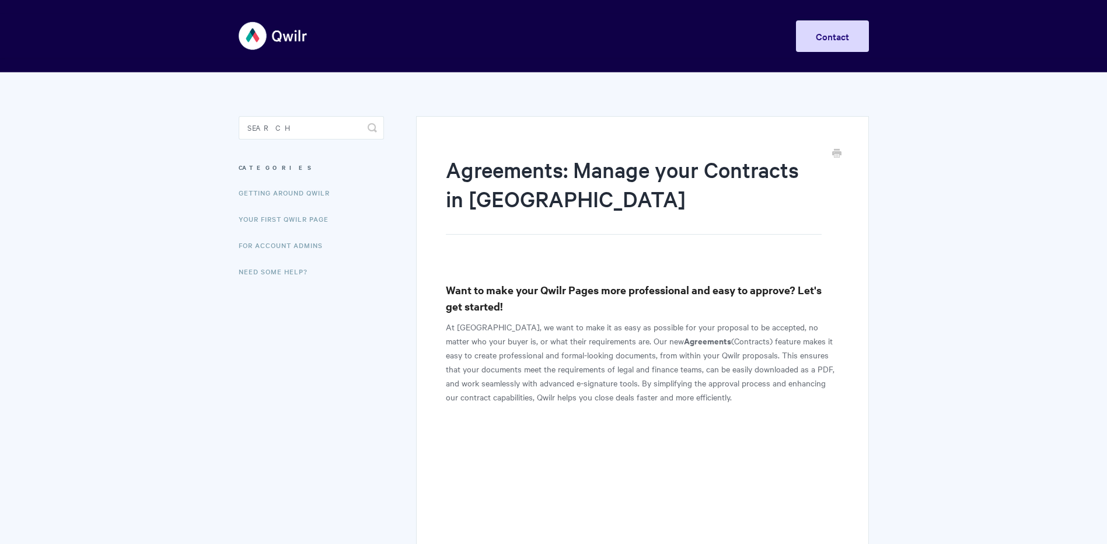 The image size is (1107, 544). Describe the element at coordinates (288, 219) in the screenshot. I see `a: Your First Qwilr Page` at that location.